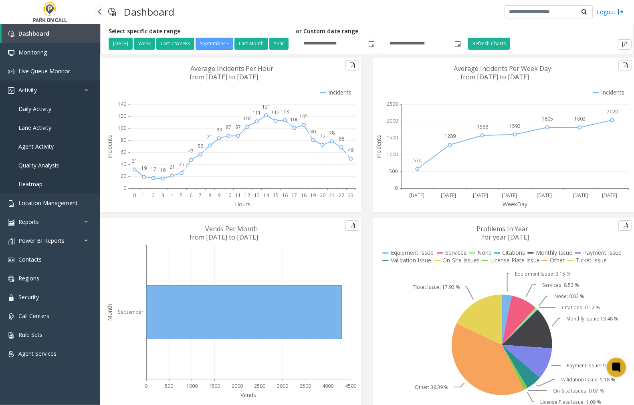  What do you see at coordinates (200, 195) in the screenshot?
I see `text: 7` at bounding box center [200, 195].